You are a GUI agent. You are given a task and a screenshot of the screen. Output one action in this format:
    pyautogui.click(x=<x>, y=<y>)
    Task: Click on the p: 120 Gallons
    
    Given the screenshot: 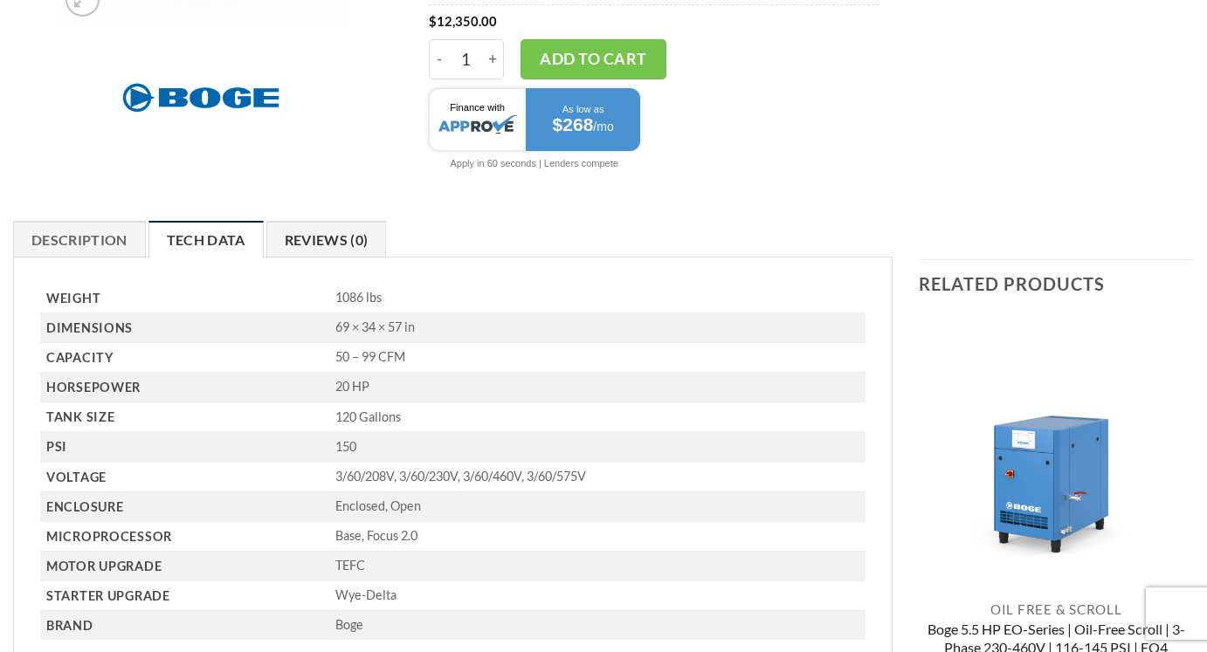 What is the action you would take?
    pyautogui.click(x=600, y=417)
    